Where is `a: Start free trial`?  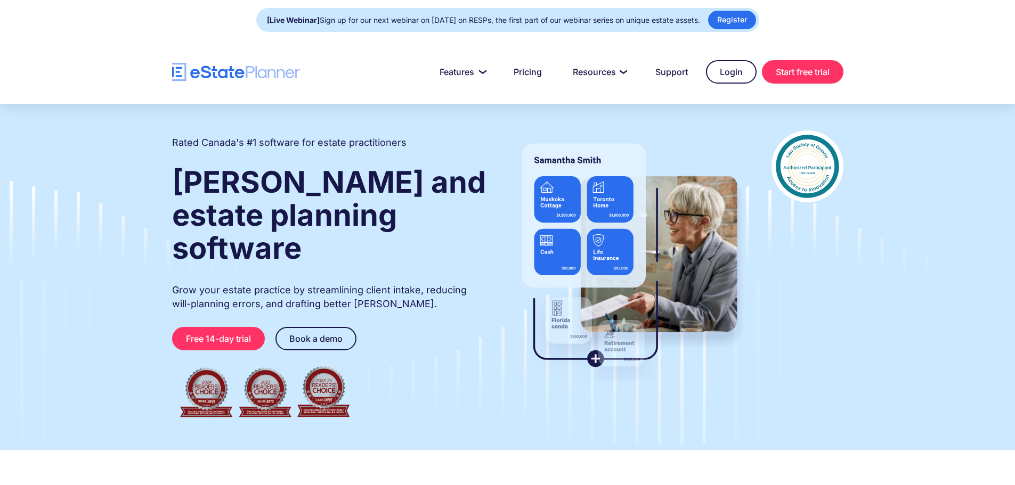 a: Start free trial is located at coordinates (802, 72).